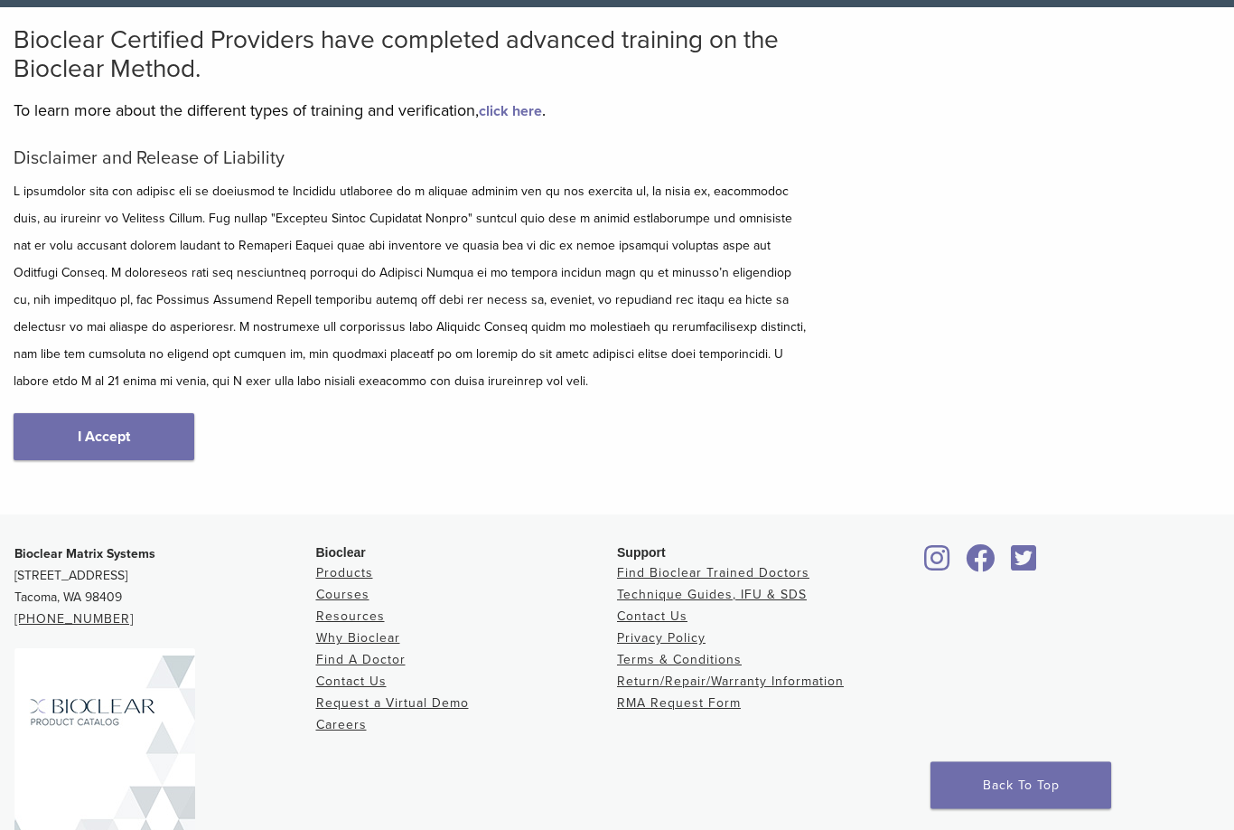  I want to click on a: Products, so click(344, 573).